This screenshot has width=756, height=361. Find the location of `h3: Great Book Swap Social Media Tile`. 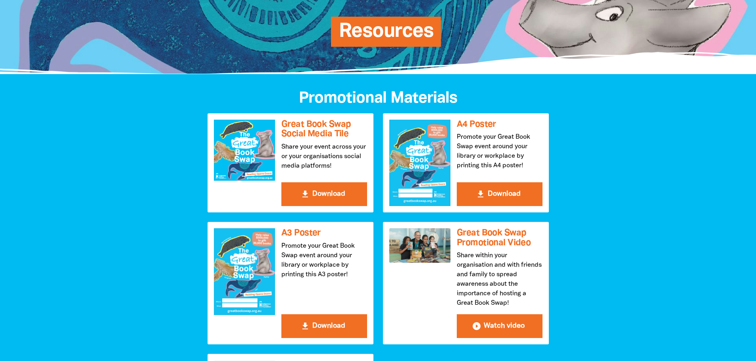

h3: Great Book Swap Social Media Tile is located at coordinates (324, 129).